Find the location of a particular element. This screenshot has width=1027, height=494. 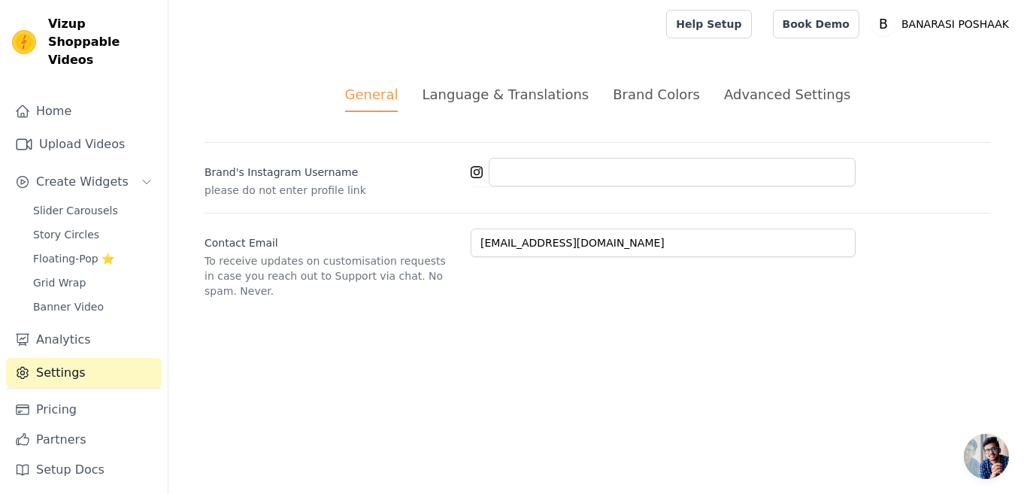

p: To receive updates on customisation requests in case you reach out to Support via chat. No spam. ... is located at coordinates (331, 276).